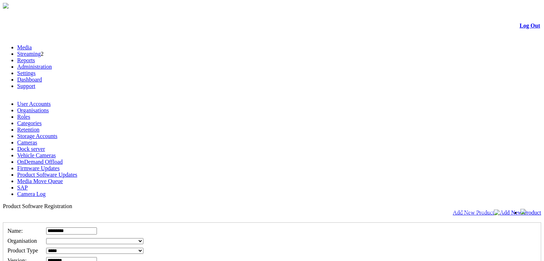  What do you see at coordinates (40, 181) in the screenshot?
I see `a: Media Move Queue` at bounding box center [40, 181].